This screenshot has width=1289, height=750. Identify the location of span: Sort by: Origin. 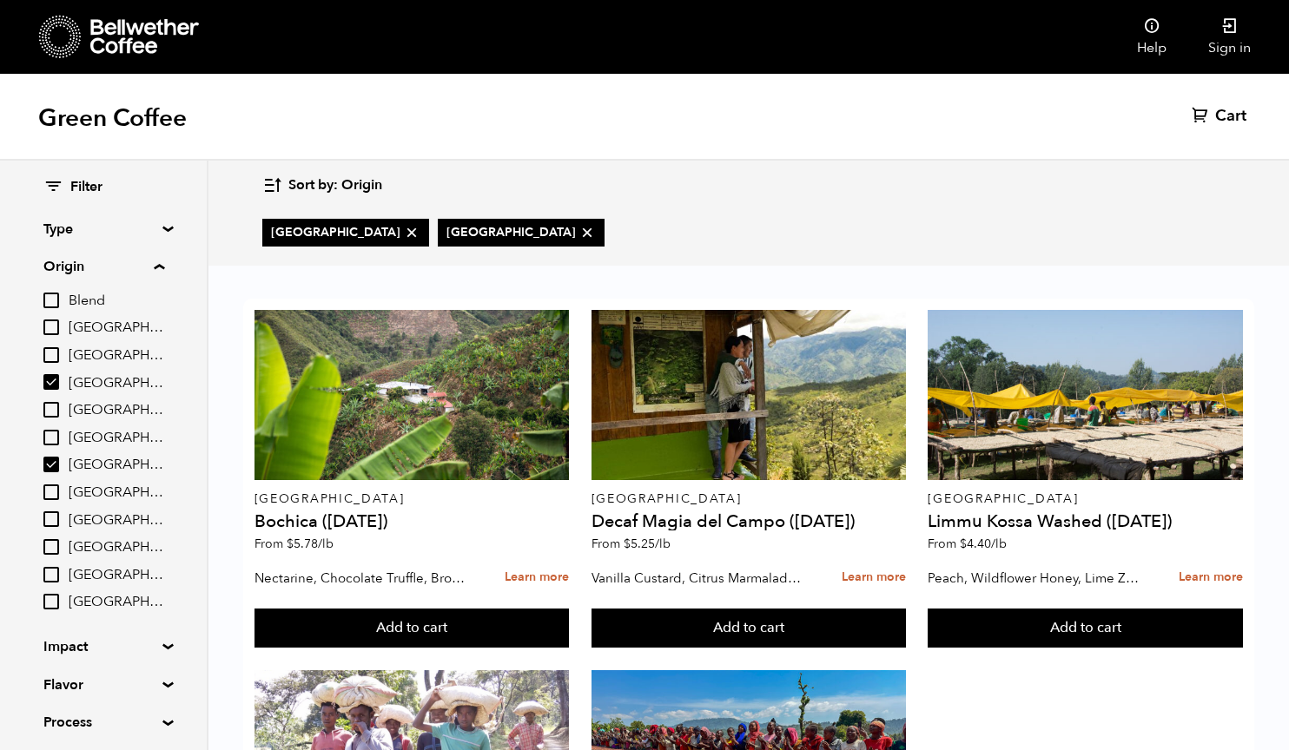
(335, 186).